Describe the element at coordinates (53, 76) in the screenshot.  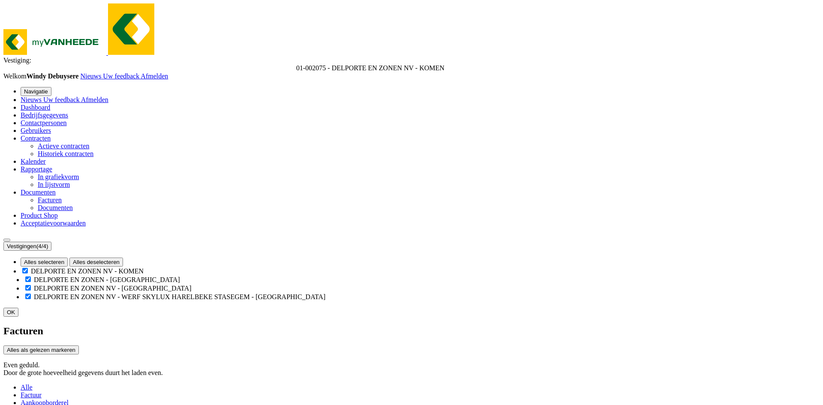
I see `strong: Windy Debuysere` at that location.